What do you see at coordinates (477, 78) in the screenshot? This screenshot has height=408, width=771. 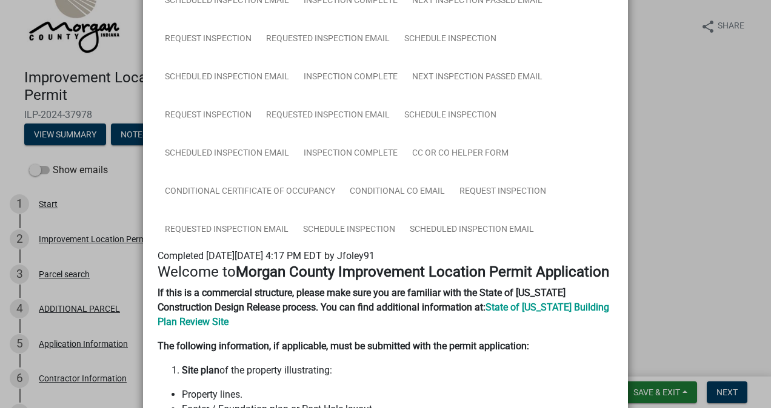 I see `a: Next Inspection Passed Email` at bounding box center [477, 78].